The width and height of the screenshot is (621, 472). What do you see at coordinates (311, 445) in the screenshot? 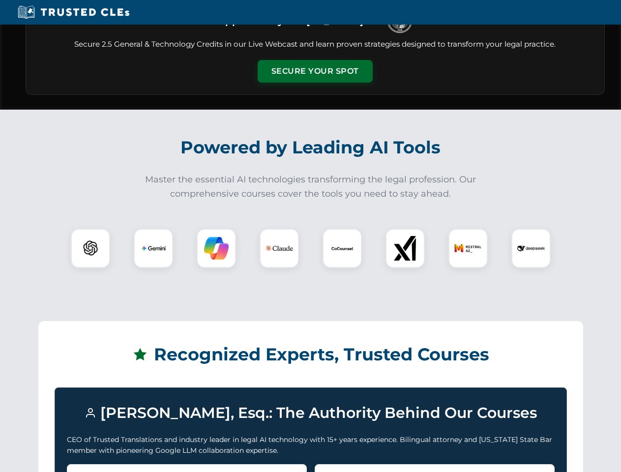
I see `p: CEO of Trusted Translations and industry leader in legal AI technology with 15+ years experience....` at bounding box center [311, 445].